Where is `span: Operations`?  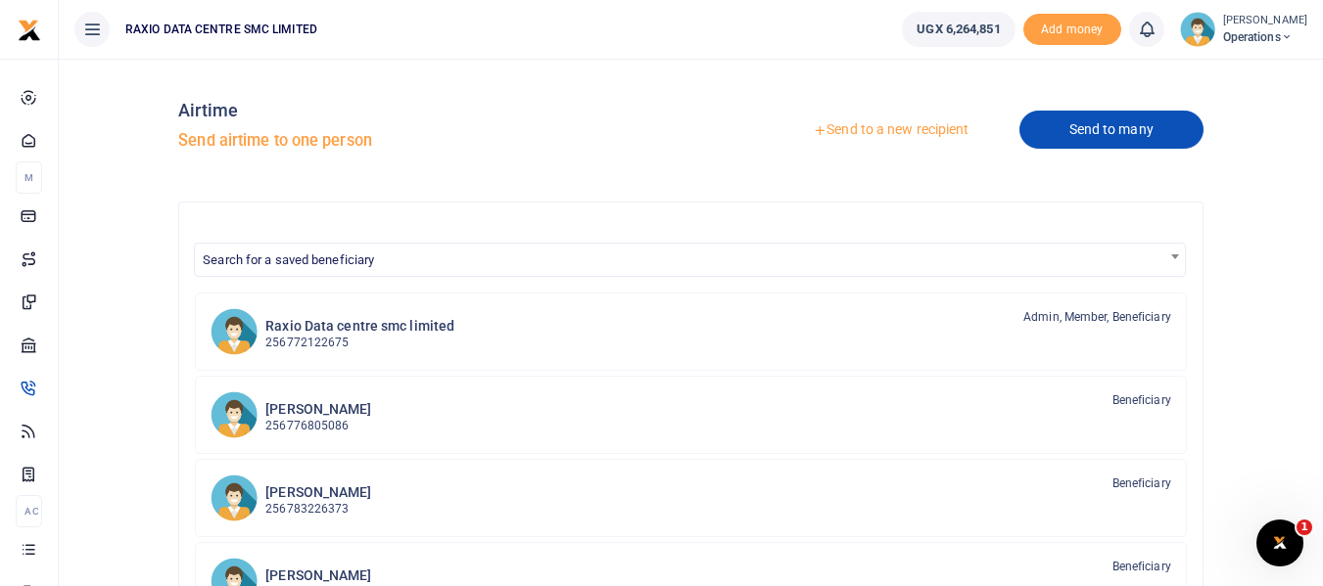 span: Operations is located at coordinates (1265, 37).